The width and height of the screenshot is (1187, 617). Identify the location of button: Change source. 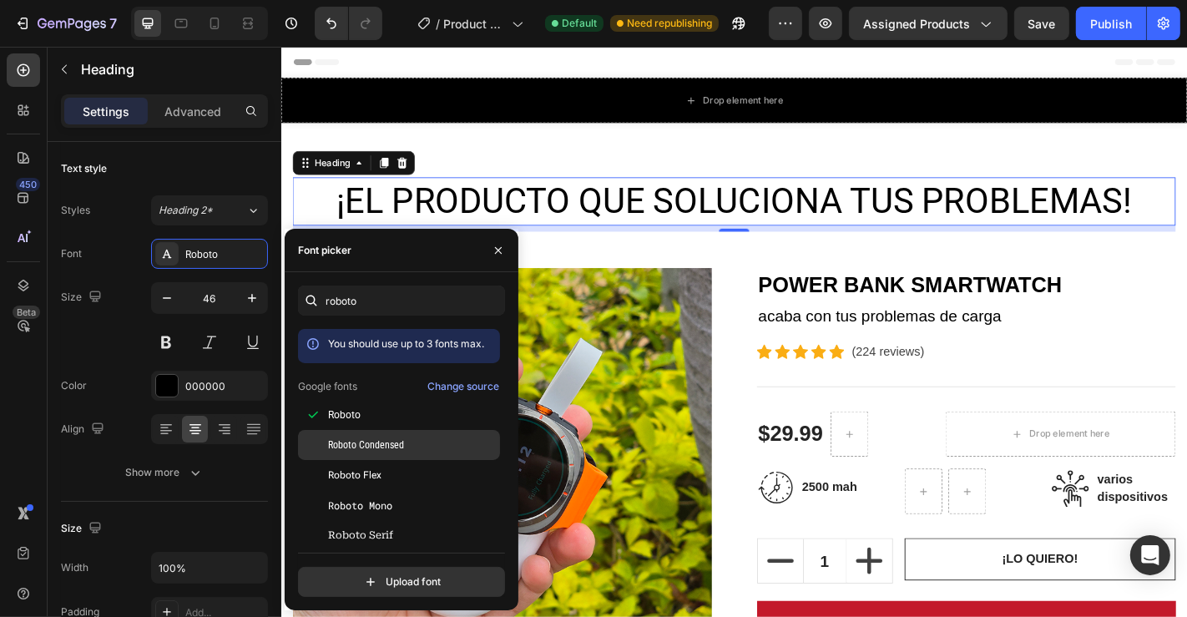
(463, 386).